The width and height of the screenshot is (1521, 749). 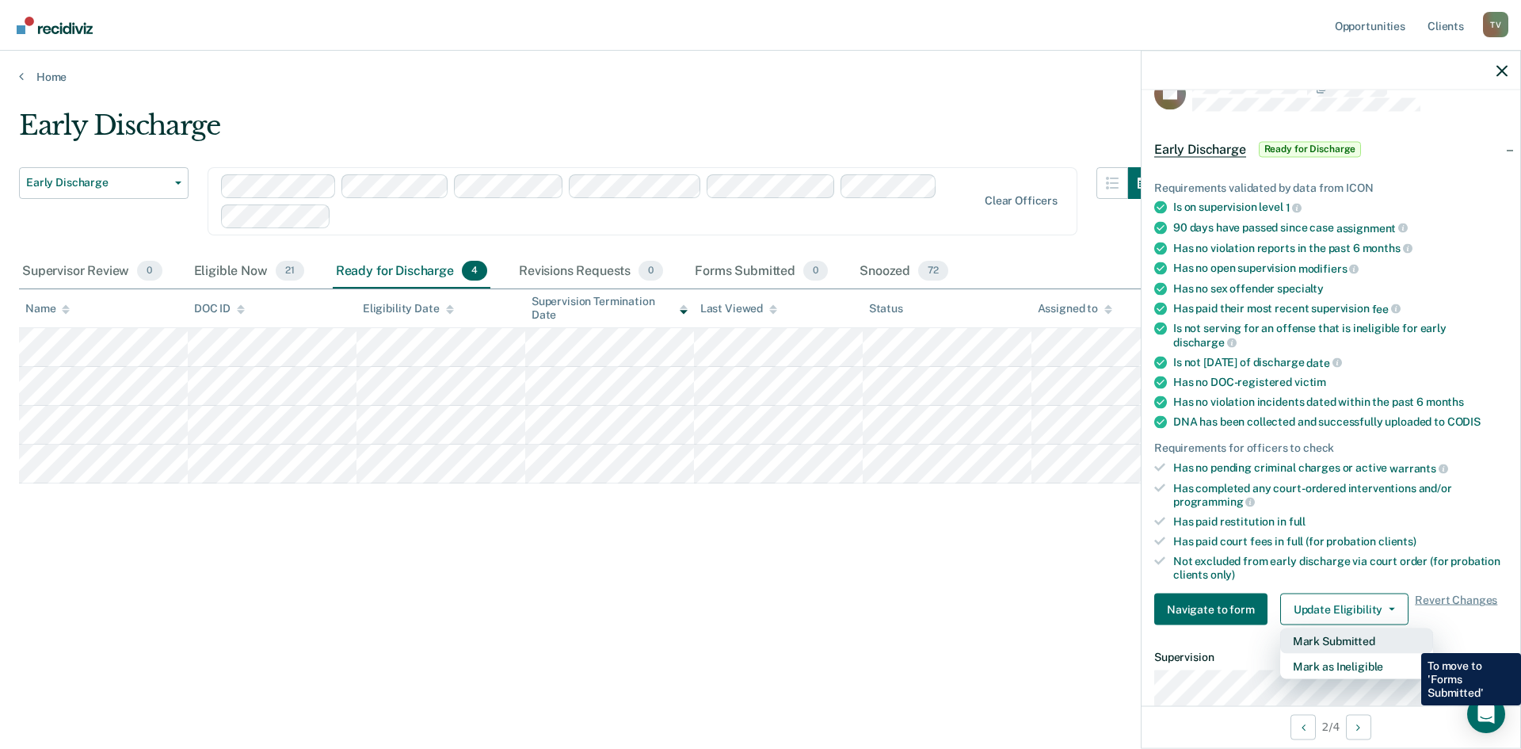 I want to click on div: Eligibility Date, so click(x=408, y=308).